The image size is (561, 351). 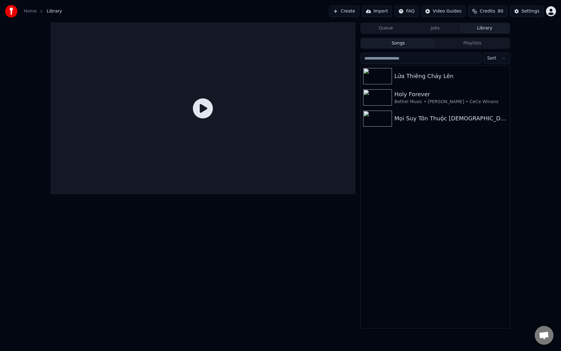 I want to click on span: Library, so click(x=54, y=11).